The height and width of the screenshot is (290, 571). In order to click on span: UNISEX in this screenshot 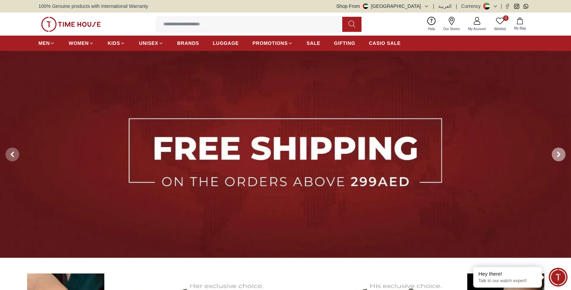, I will do `click(148, 43)`.